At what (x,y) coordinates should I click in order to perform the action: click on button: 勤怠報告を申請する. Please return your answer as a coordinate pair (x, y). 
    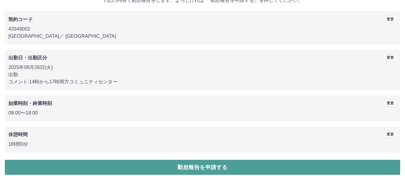
    Looking at the image, I should click on (202, 168).